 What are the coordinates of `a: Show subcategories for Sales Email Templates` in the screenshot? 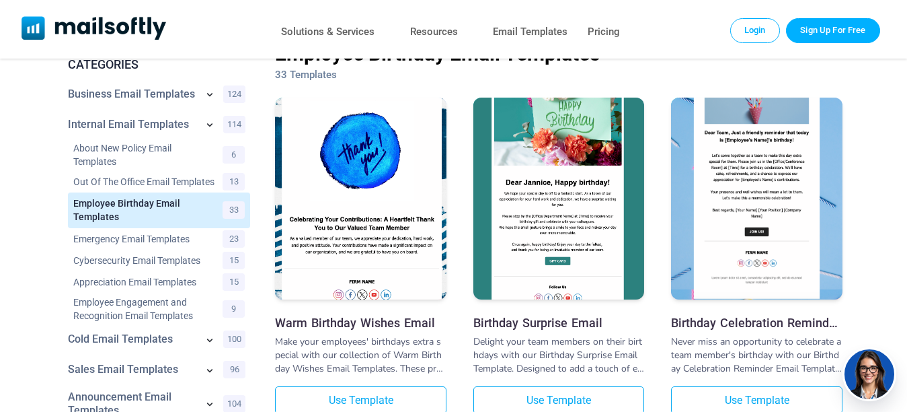 It's located at (210, 371).